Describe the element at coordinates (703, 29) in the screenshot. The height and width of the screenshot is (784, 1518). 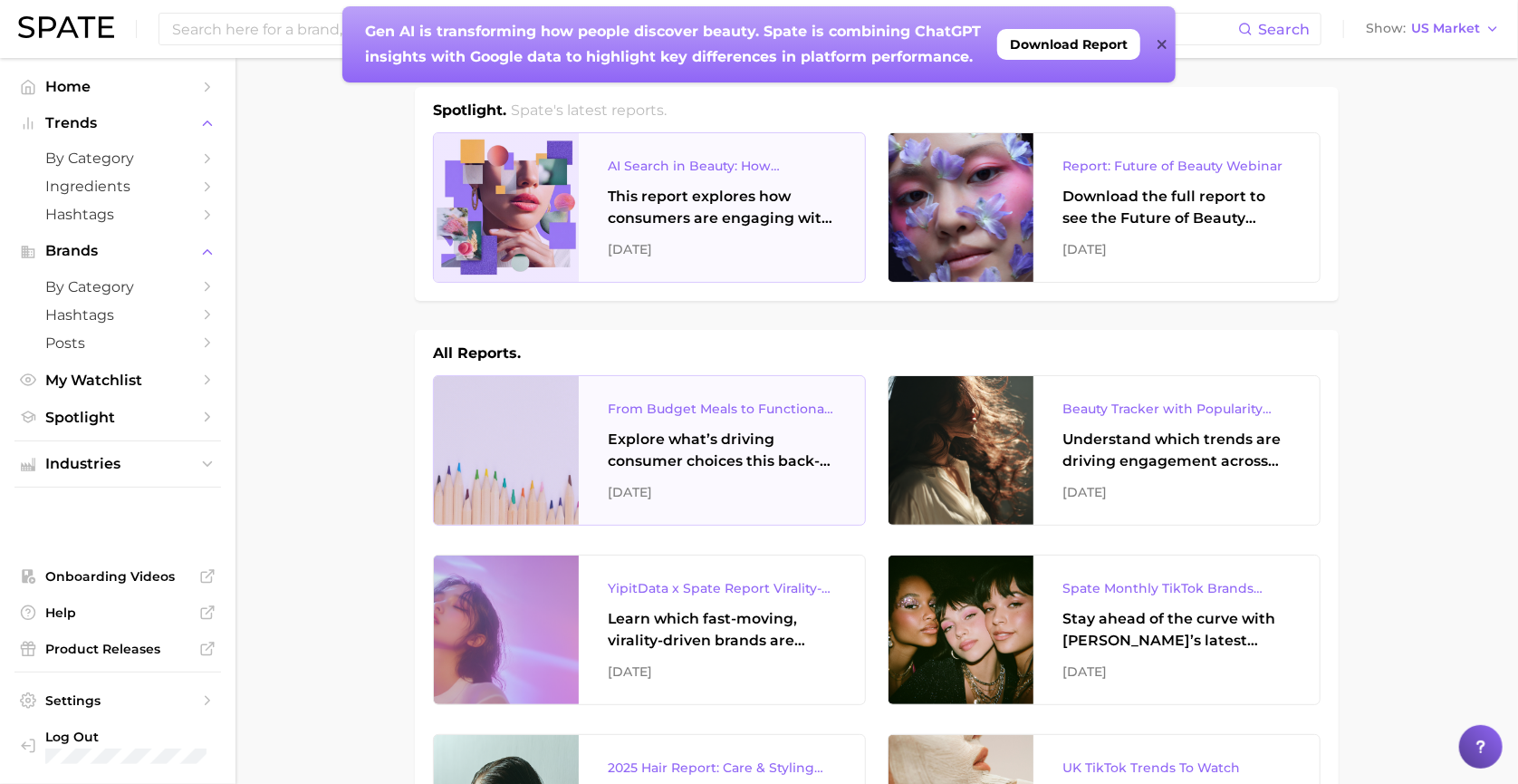
I see `input: Search here for a brand, industry, or ingredient` at that location.